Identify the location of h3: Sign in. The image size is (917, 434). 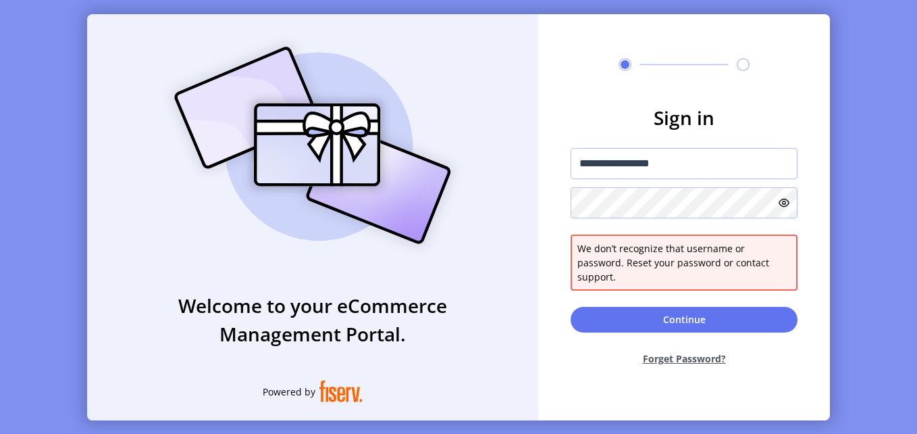
(684, 118).